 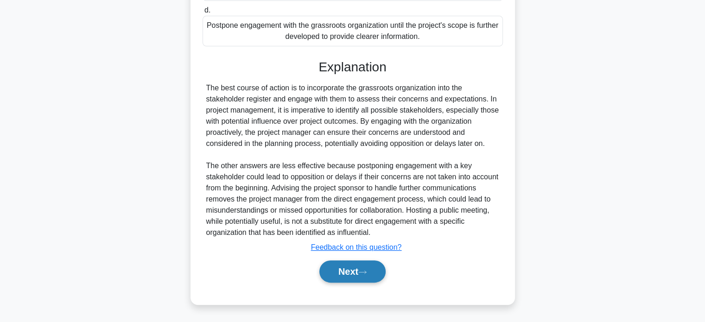 What do you see at coordinates (357, 247) in the screenshot?
I see `a: Feedback on this question?` at bounding box center [357, 247].